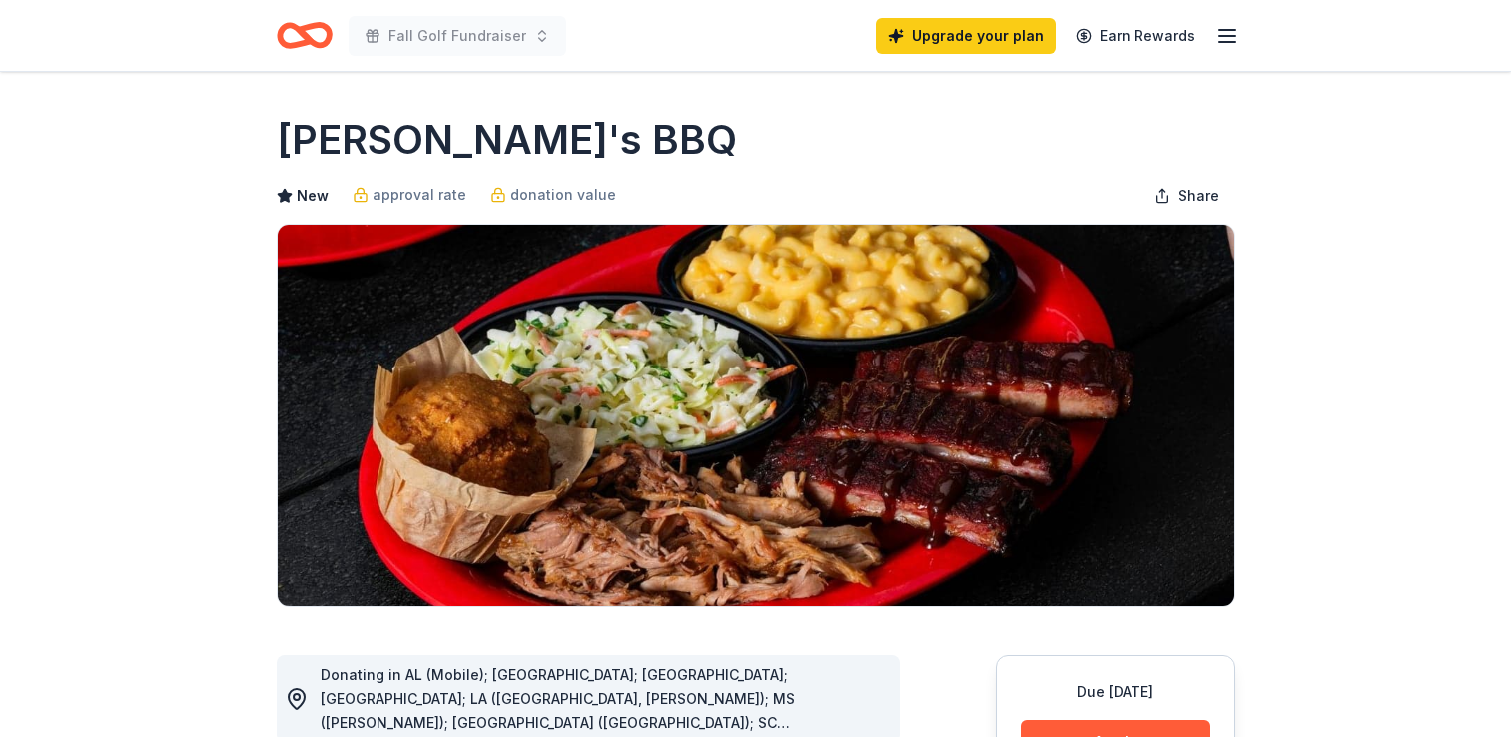 The height and width of the screenshot is (737, 1511). I want to click on span: approval rate, so click(419, 195).